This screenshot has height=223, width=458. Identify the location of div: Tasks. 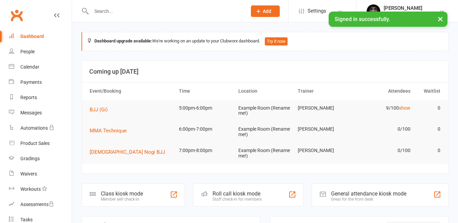
(26, 220).